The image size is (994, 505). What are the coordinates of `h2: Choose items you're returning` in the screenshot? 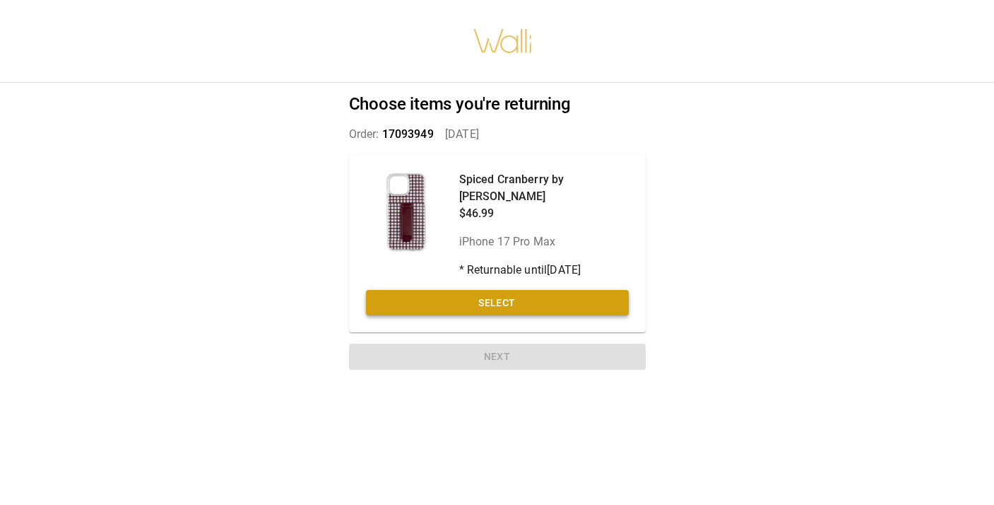 It's located at (498, 104).